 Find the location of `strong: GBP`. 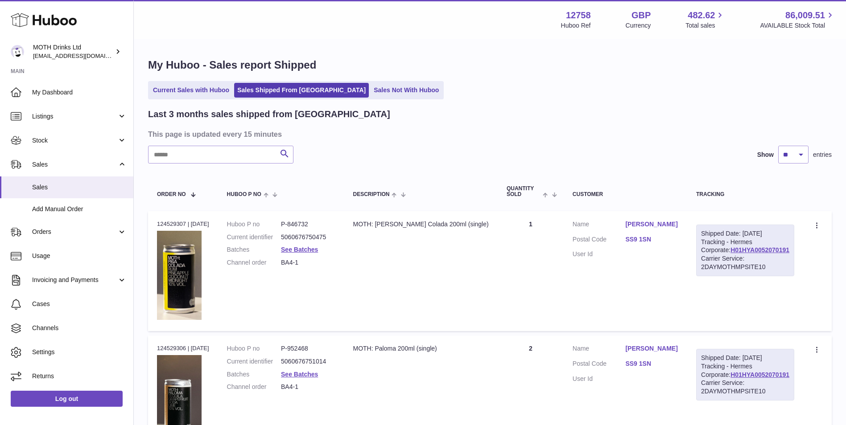

strong: GBP is located at coordinates (641, 15).